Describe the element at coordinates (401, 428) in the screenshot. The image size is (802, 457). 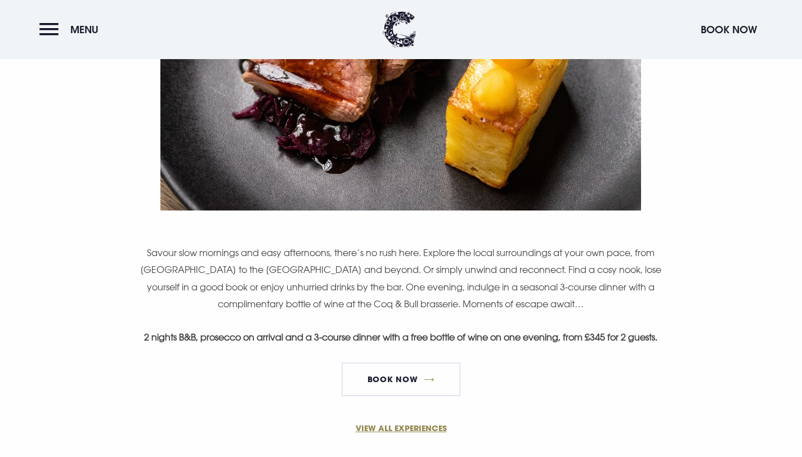
I see `a: VIEW ALL EXPERIENCES` at that location.